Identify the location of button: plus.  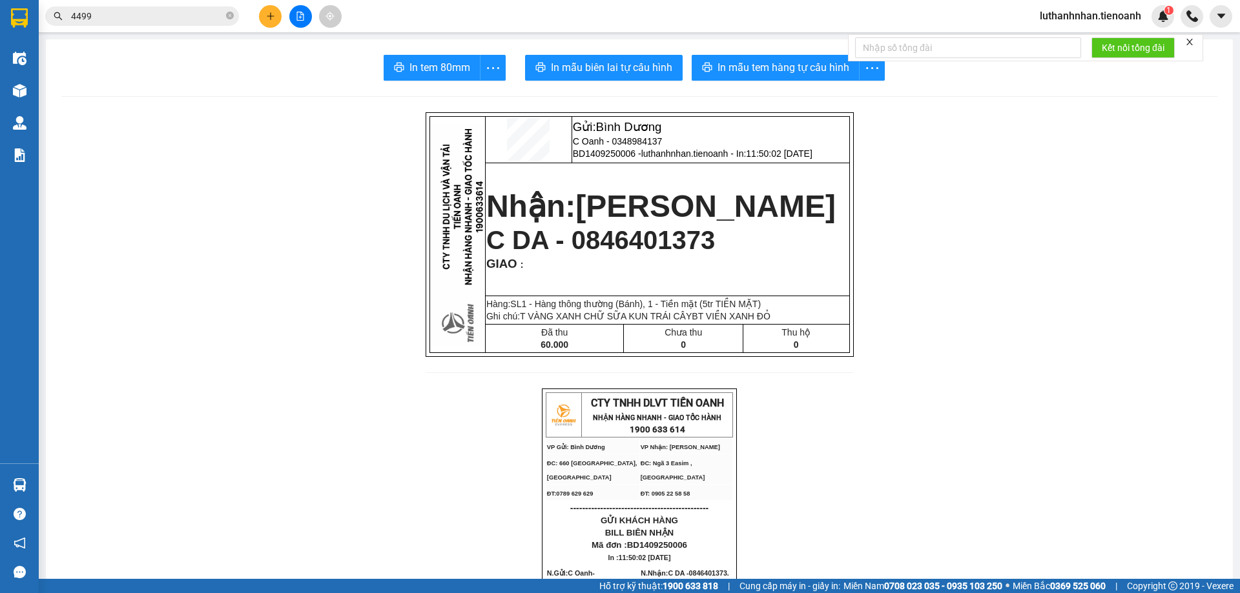
(270, 16).